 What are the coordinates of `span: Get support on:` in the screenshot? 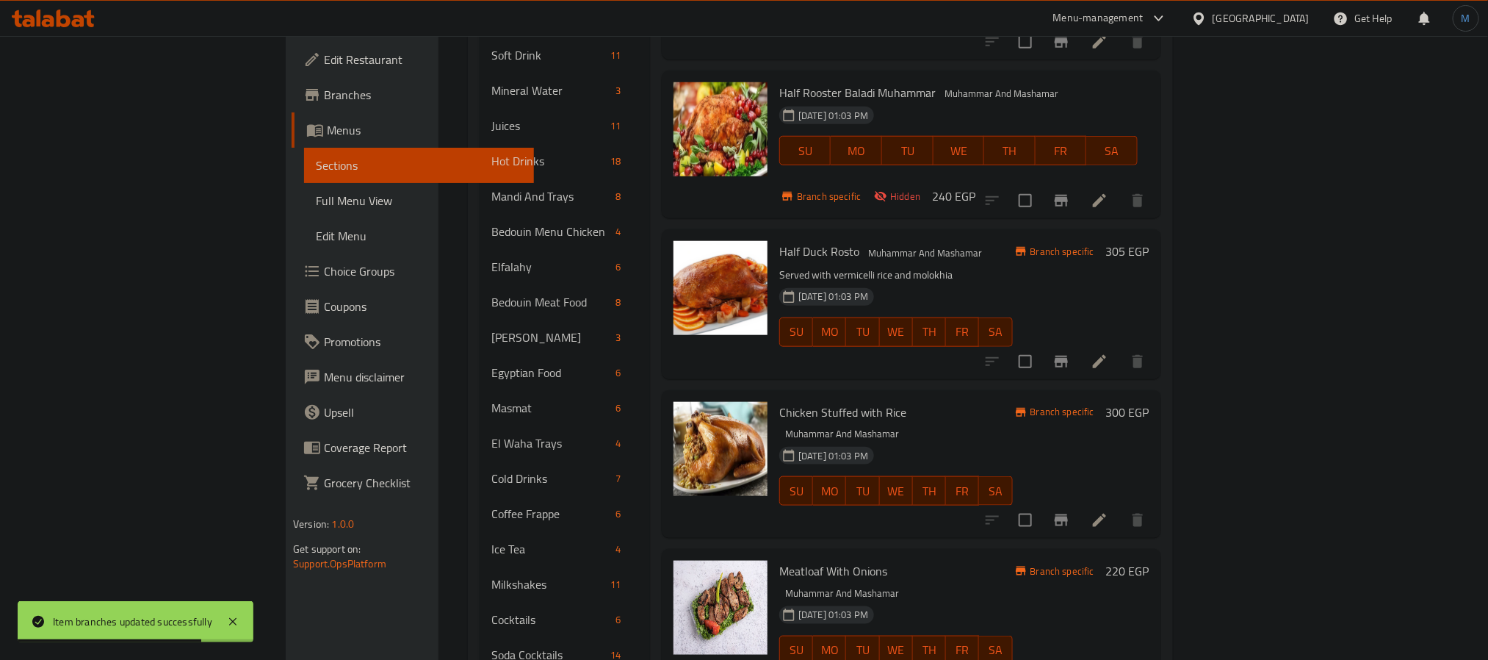 It's located at (327, 549).